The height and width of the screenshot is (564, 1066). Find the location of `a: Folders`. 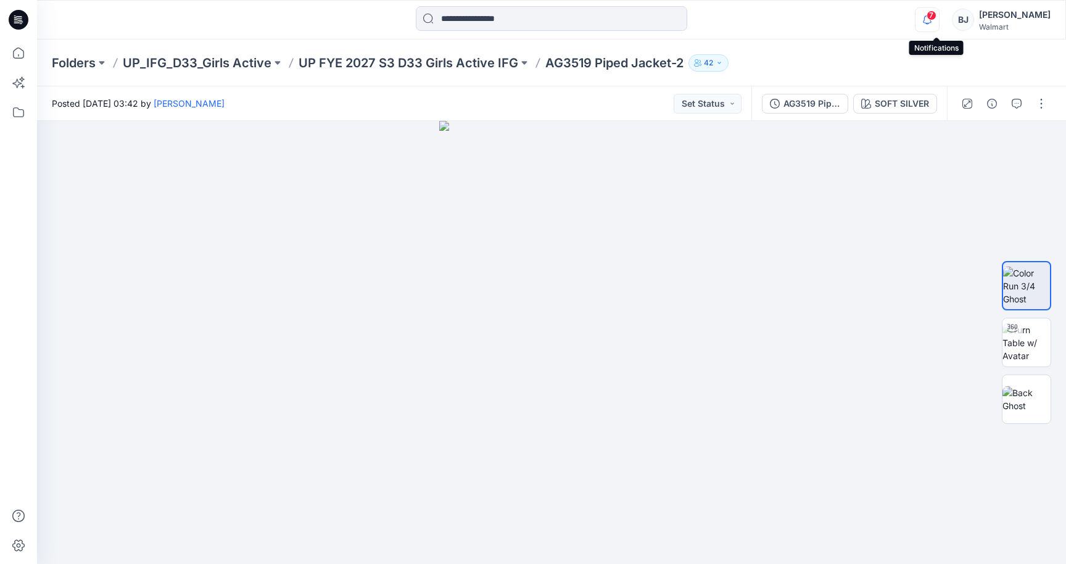

a: Folders is located at coordinates (73, 63).